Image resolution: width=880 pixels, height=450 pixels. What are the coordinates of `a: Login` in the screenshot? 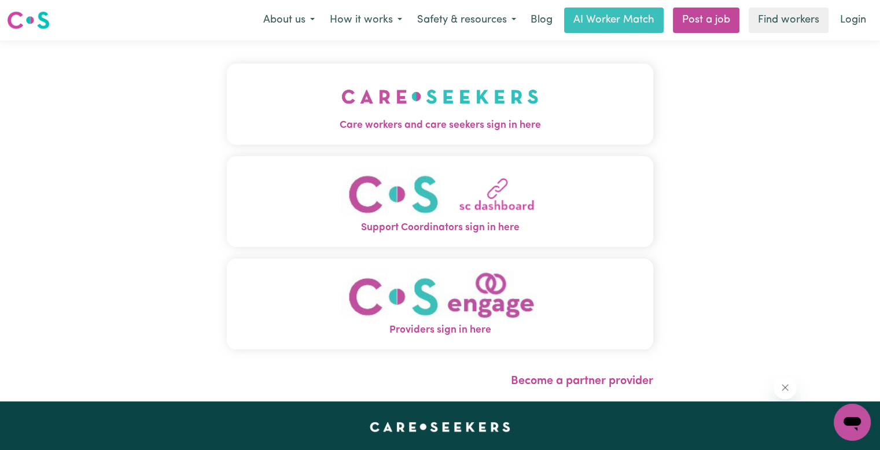 It's located at (852, 20).